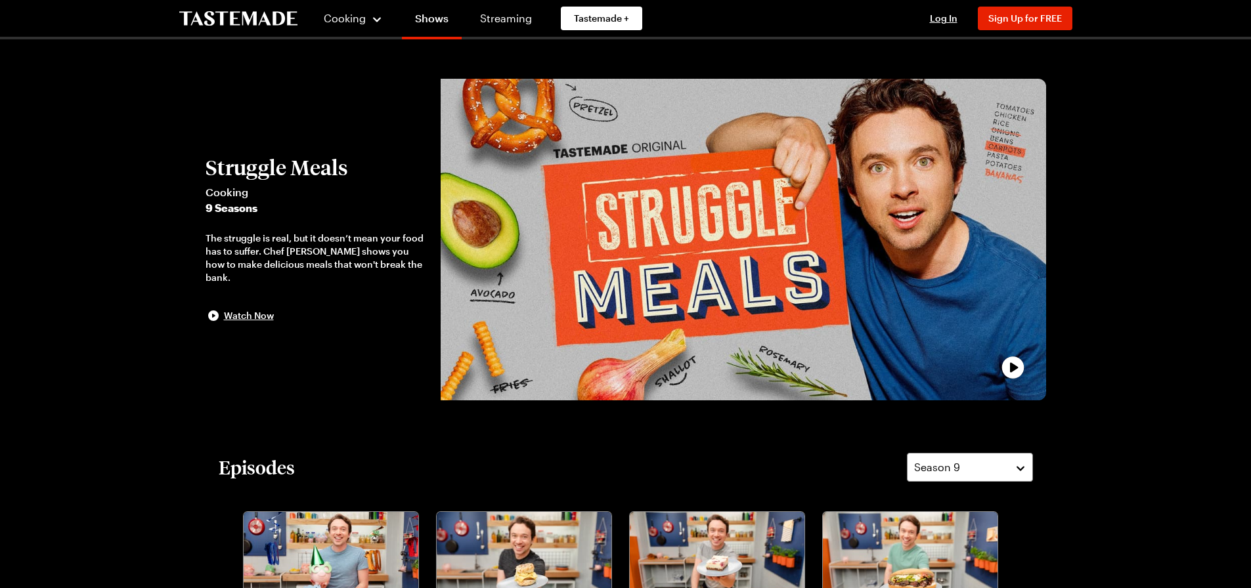 This screenshot has width=1251, height=588. What do you see at coordinates (1025, 18) in the screenshot?
I see `button: Sign Up for FREE` at bounding box center [1025, 18].